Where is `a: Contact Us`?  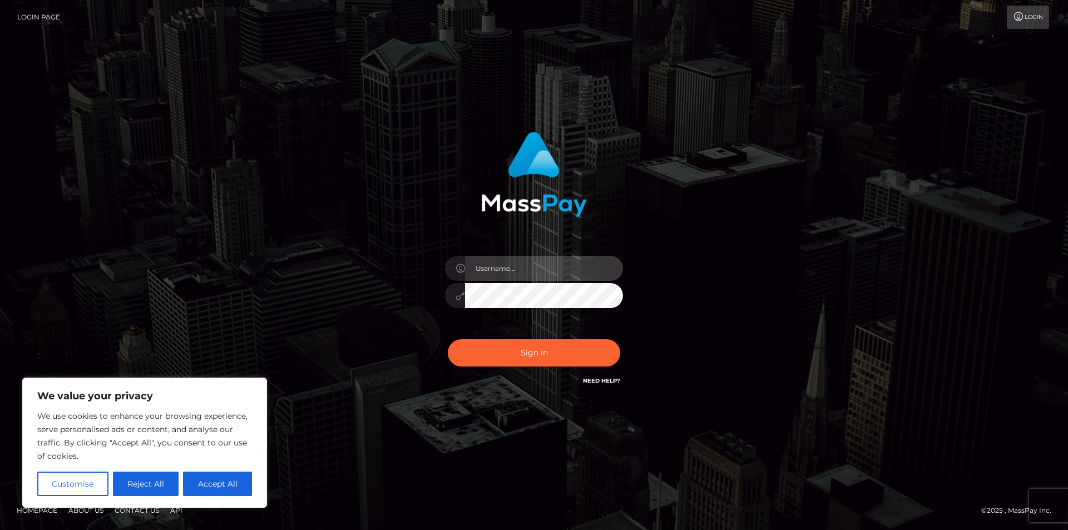
a: Contact Us is located at coordinates (137, 510).